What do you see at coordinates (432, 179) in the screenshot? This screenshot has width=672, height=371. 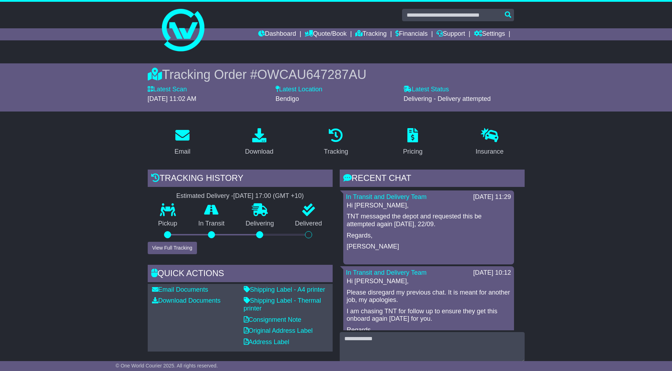 I see `div: RECENT CHAT` at bounding box center [432, 179].